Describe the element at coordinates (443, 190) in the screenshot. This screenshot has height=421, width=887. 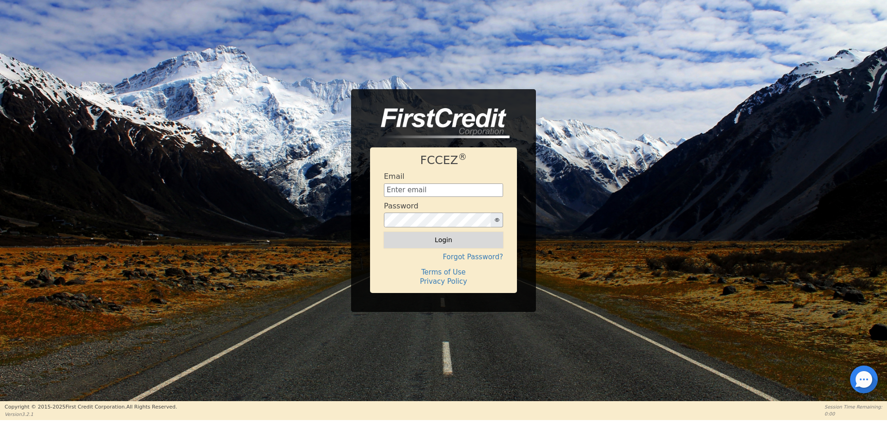
I see `input: Enter email` at that location.